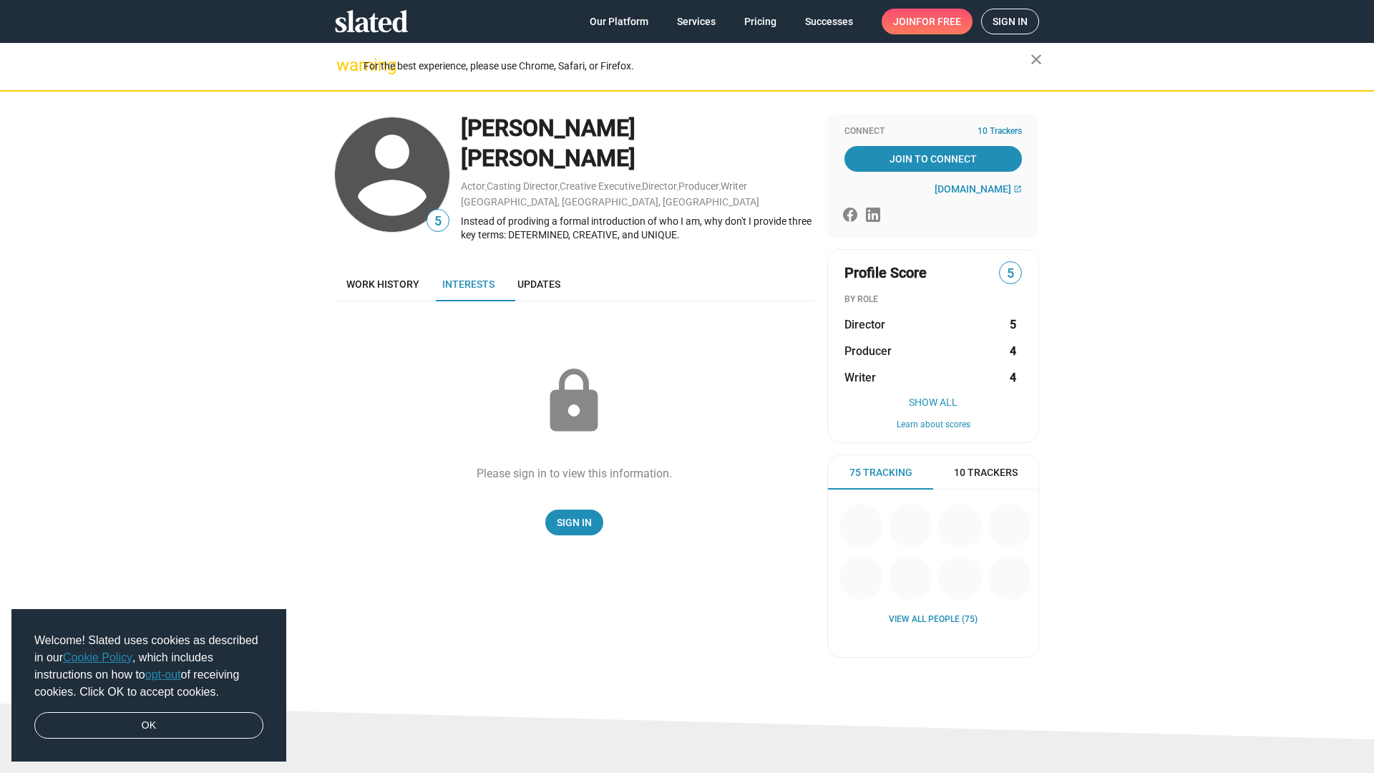  What do you see at coordinates (1010, 21) in the screenshot?
I see `span: Sign in` at bounding box center [1010, 21].